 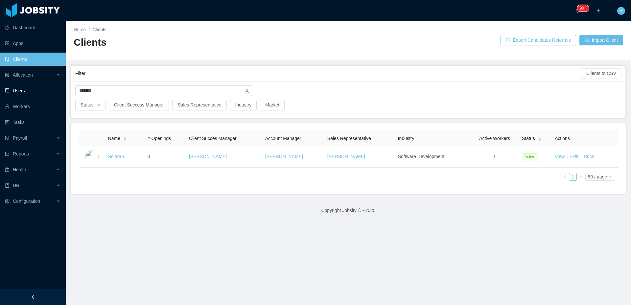 What do you see at coordinates (529, 138) in the screenshot?
I see `span: Status` at bounding box center [529, 138].